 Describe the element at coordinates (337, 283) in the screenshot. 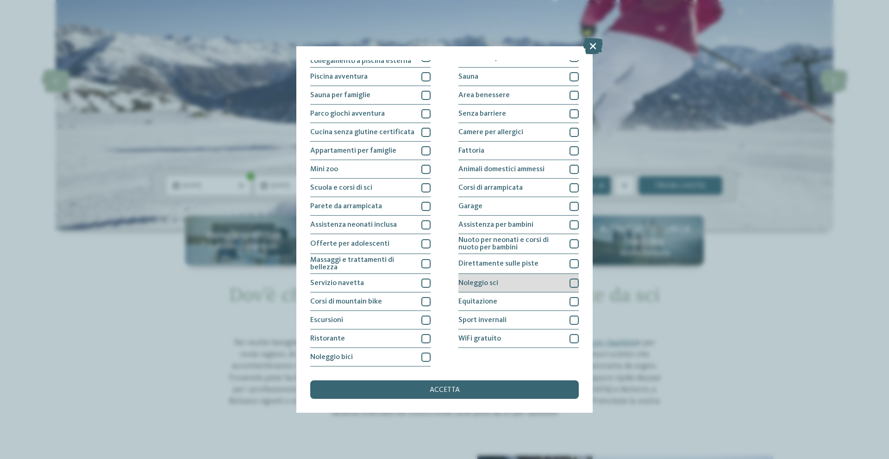

I see `span: Servizio navetta` at that location.